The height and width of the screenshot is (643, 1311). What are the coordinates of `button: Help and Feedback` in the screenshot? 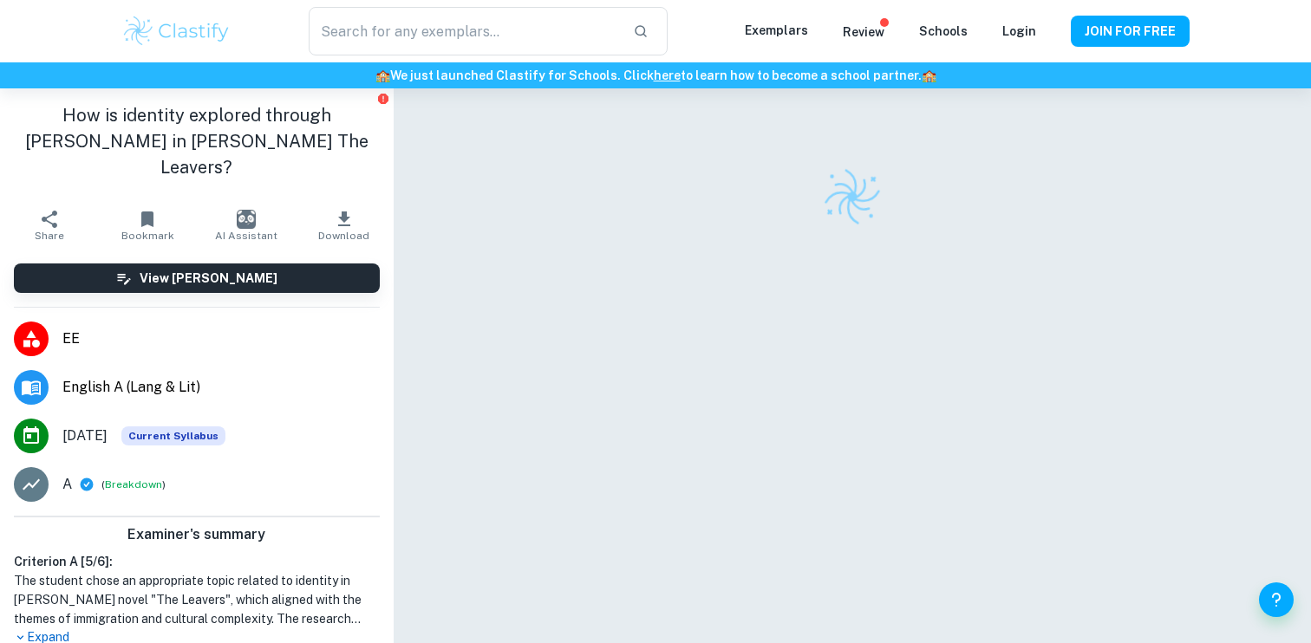 It's located at (1276, 600).